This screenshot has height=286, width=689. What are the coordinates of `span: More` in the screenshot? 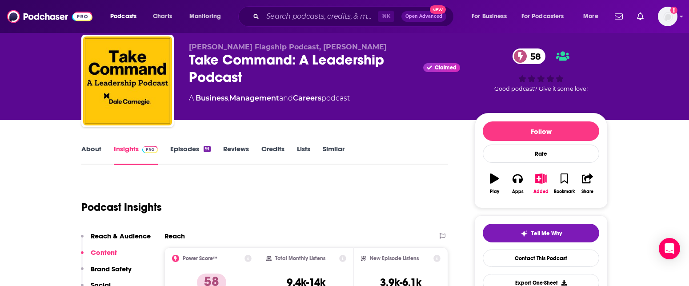 It's located at (591, 16).